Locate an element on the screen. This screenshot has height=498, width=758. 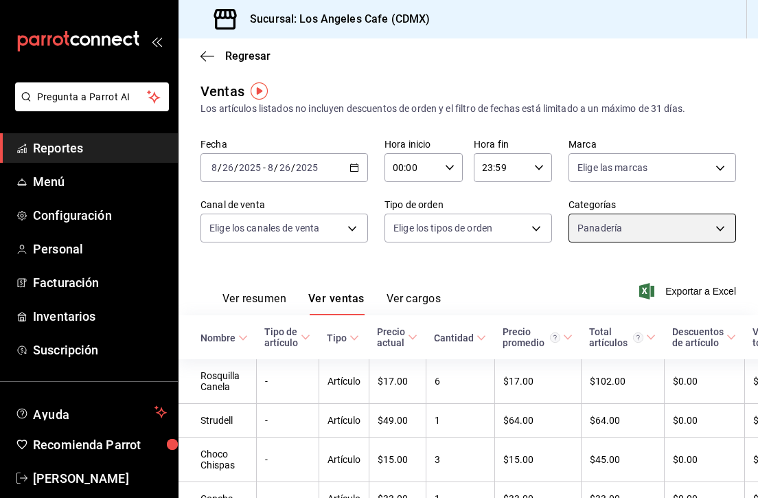
div: Cantidad is located at coordinates (454, 338).